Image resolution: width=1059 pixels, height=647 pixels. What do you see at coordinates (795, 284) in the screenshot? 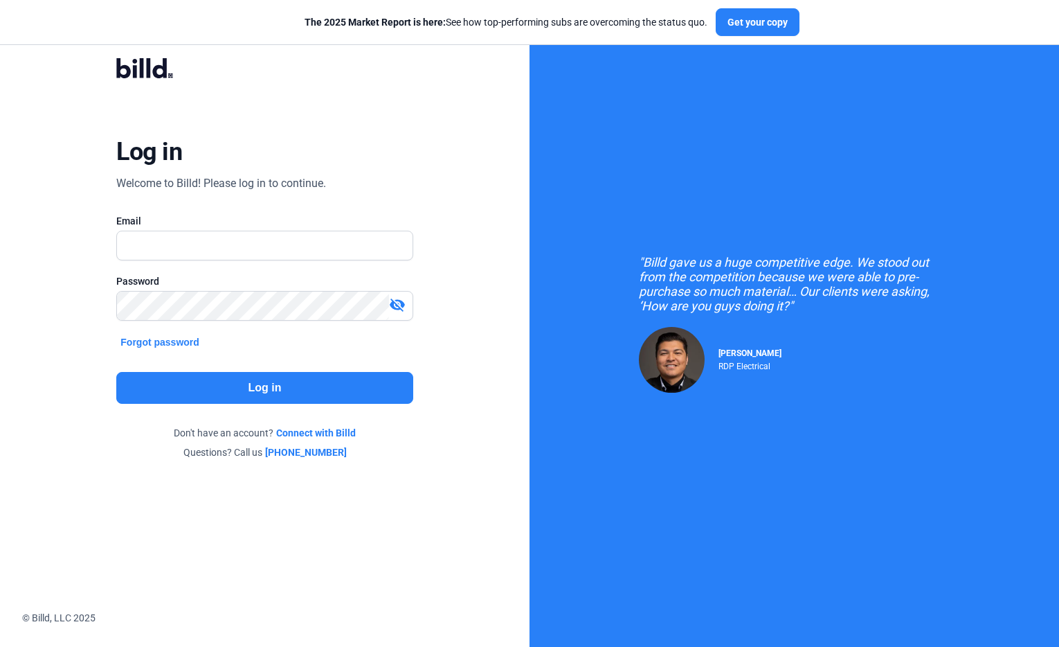
I see `div: "Billd gave us a huge competitive edge. We stood out from the competition because we were able to...` at bounding box center [795, 284].